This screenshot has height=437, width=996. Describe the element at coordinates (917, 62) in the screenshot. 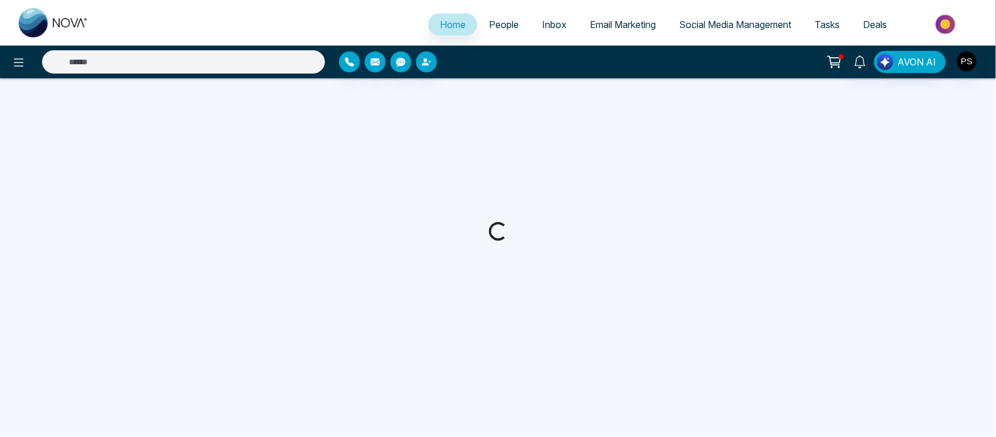

I see `span: AVON AI` at that location.